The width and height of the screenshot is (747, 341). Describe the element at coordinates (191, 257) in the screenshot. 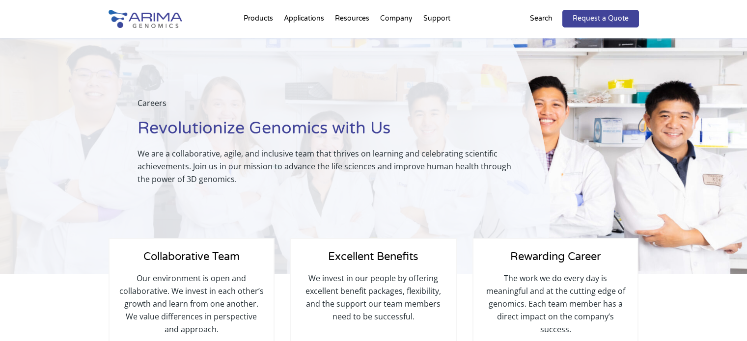

I see `span: Collaborative Team` at that location.